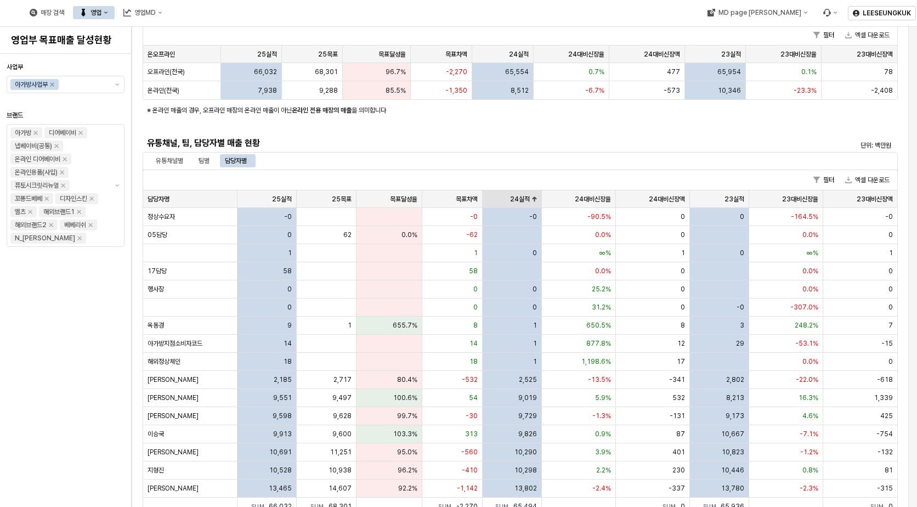 The image size is (917, 507). I want to click on span: 10,938, so click(340, 470).